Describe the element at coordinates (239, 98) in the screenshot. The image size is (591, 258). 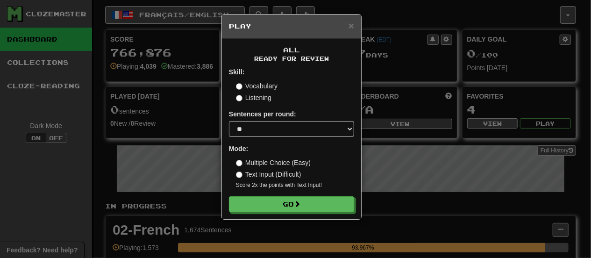
I see `input: Listening` at that location.